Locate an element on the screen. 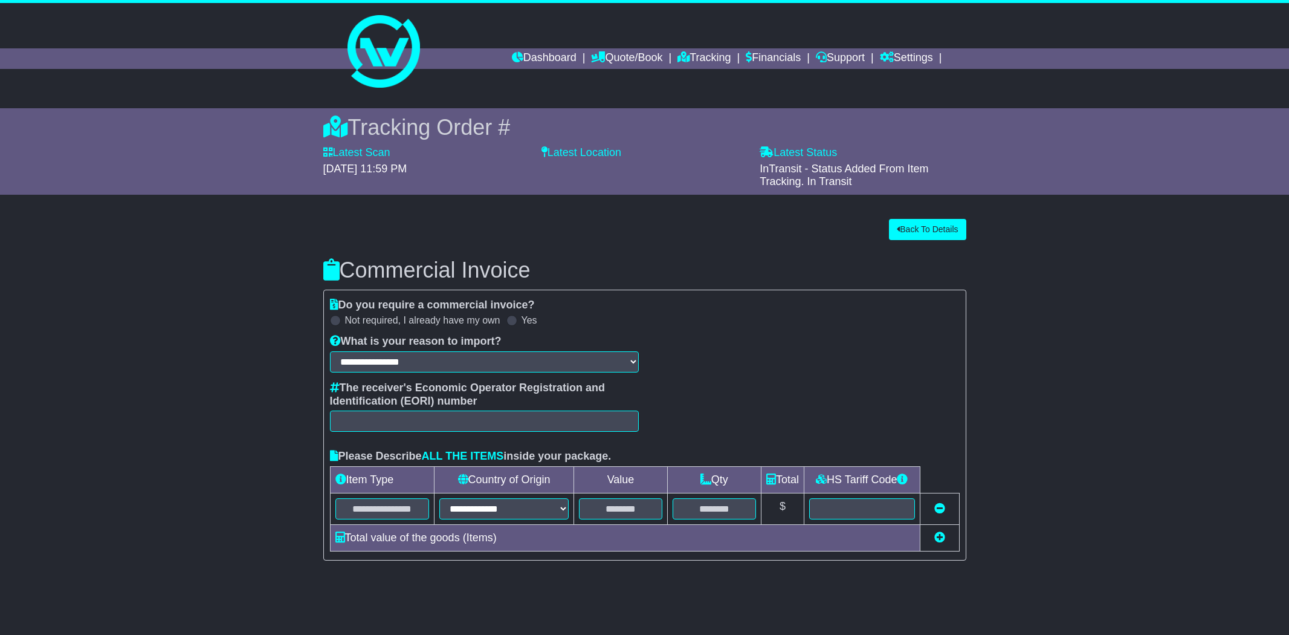  label: Latest Status is located at coordinates (799, 153).